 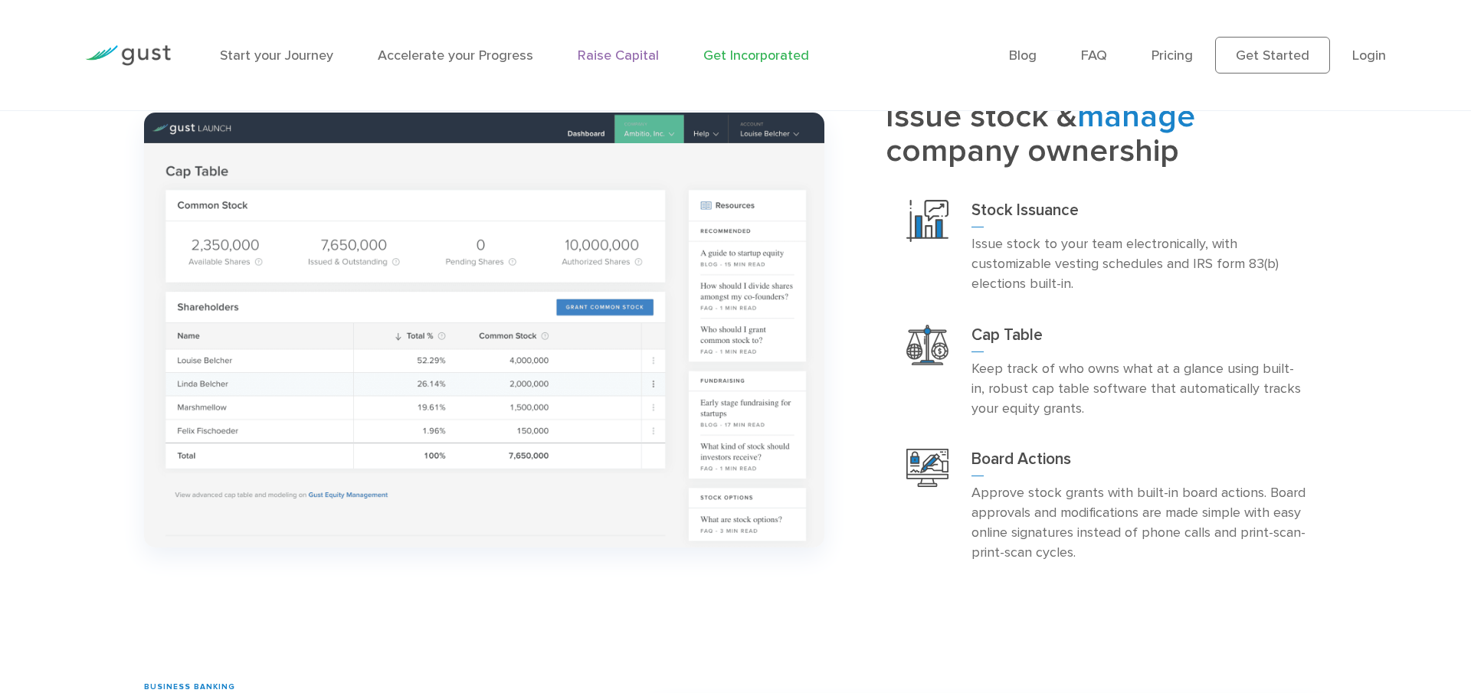 I want to click on h3: Cap Table, so click(x=1139, y=339).